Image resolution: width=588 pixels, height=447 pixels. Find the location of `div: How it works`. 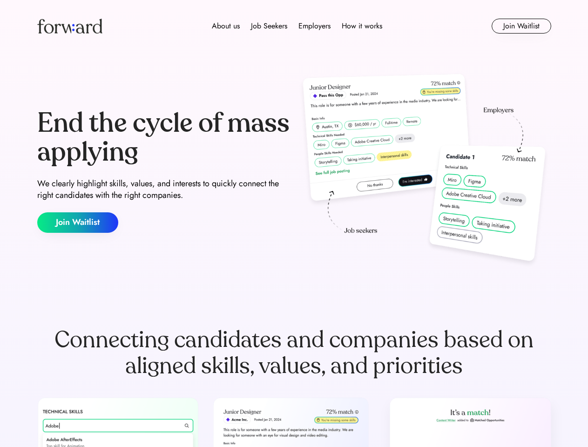

div: How it works is located at coordinates (362, 26).